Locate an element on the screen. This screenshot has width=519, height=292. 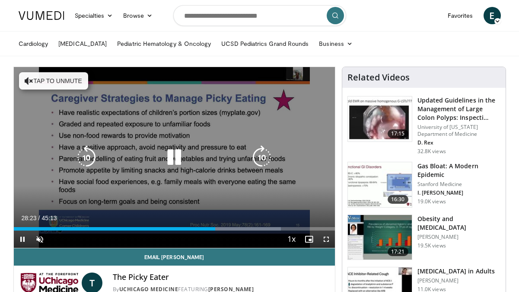
h4: Related Videos is located at coordinates (379, 77).